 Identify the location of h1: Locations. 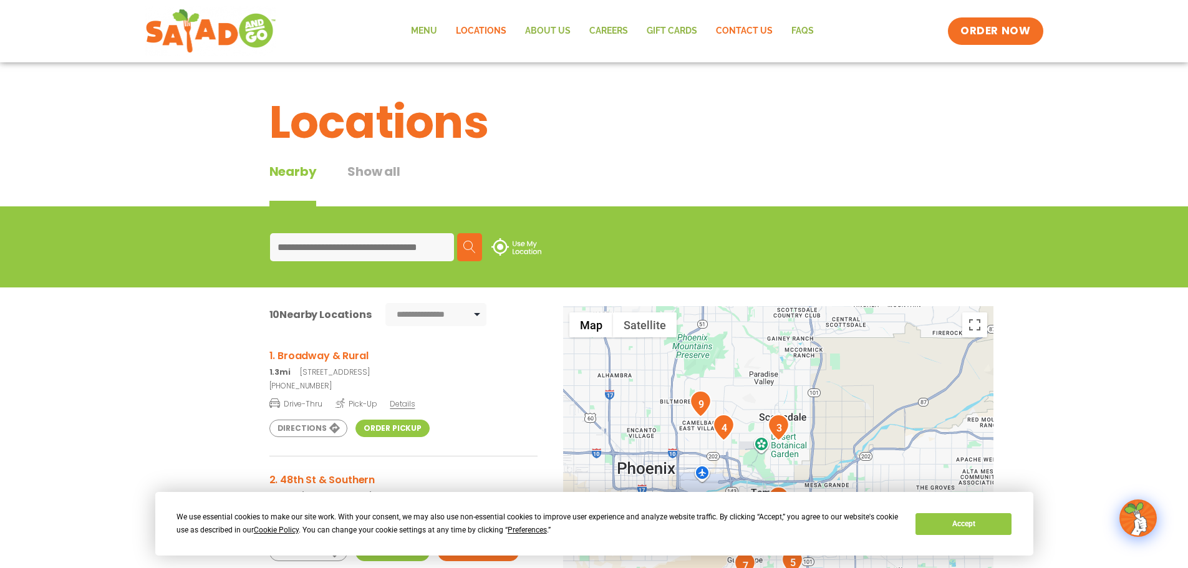
(594, 122).